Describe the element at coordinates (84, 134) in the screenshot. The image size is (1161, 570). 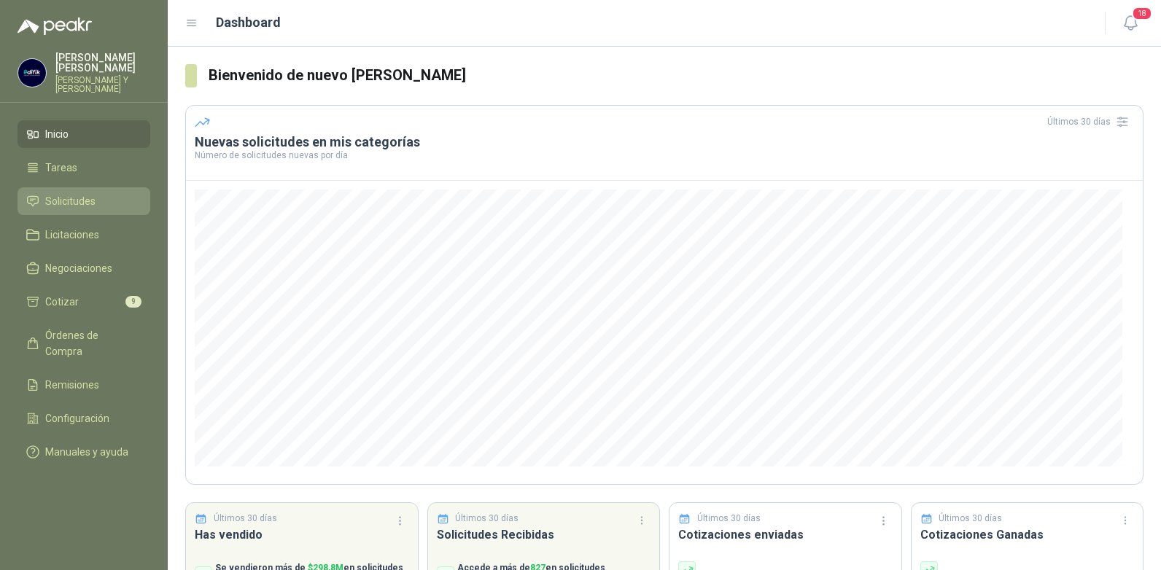
I see `a: Inicio` at that location.